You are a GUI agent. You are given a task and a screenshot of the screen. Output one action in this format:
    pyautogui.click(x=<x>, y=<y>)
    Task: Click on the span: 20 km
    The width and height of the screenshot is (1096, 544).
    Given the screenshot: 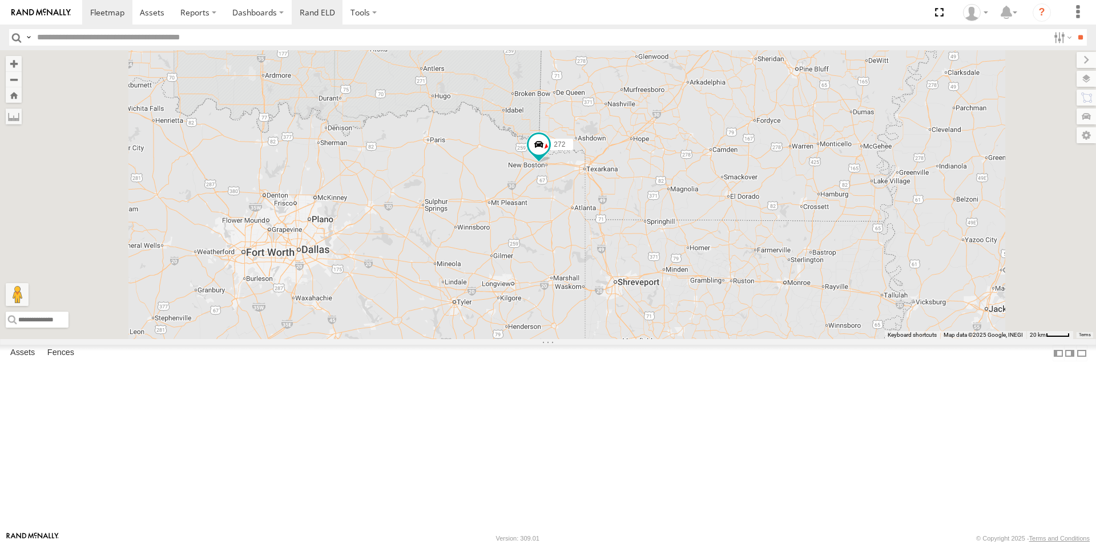 What is the action you would take?
    pyautogui.click(x=1037, y=334)
    